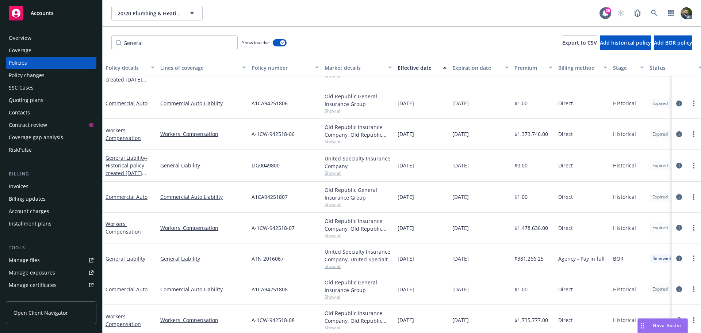 The width and height of the screenshot is (701, 333). What do you see at coordinates (625, 43) in the screenshot?
I see `button: Add historical policy` at bounding box center [625, 43].